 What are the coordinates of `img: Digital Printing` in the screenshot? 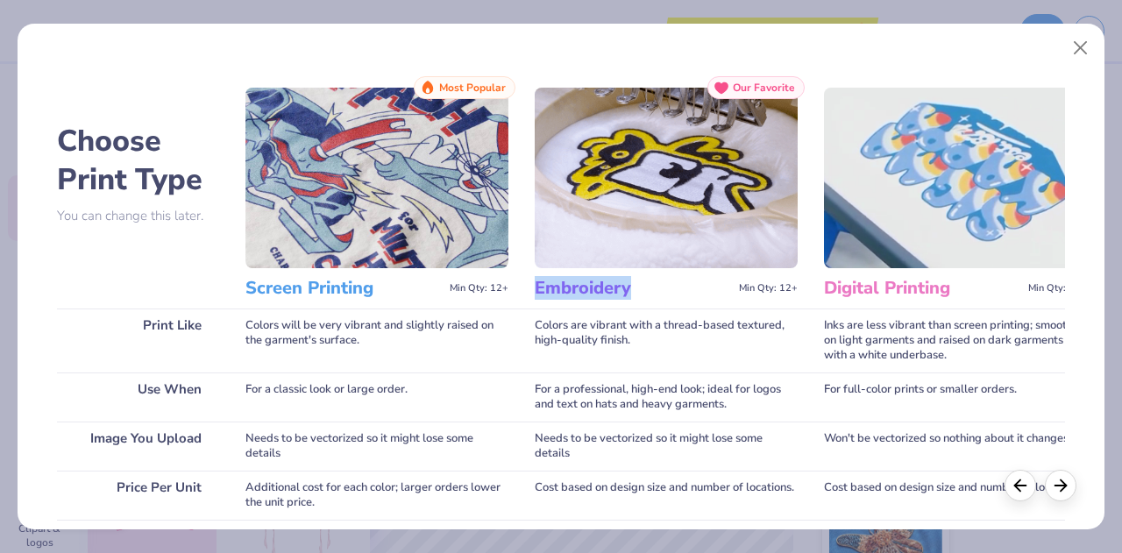 It's located at (955, 178).